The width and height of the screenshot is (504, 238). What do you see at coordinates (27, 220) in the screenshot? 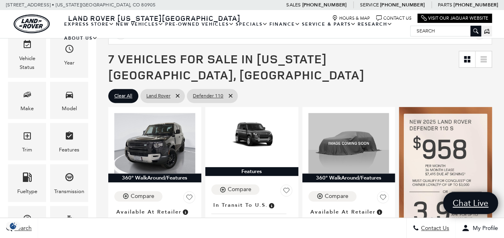
I see `span: Mileage` at bounding box center [27, 220].